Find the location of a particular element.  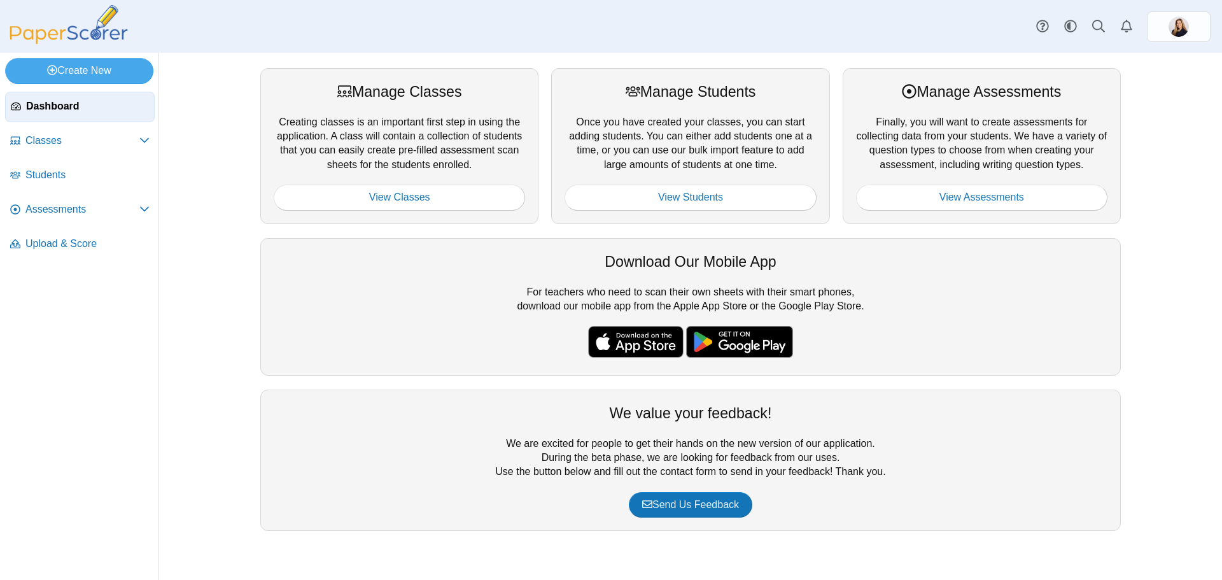

div: Manage Classes is located at coordinates (399, 92).